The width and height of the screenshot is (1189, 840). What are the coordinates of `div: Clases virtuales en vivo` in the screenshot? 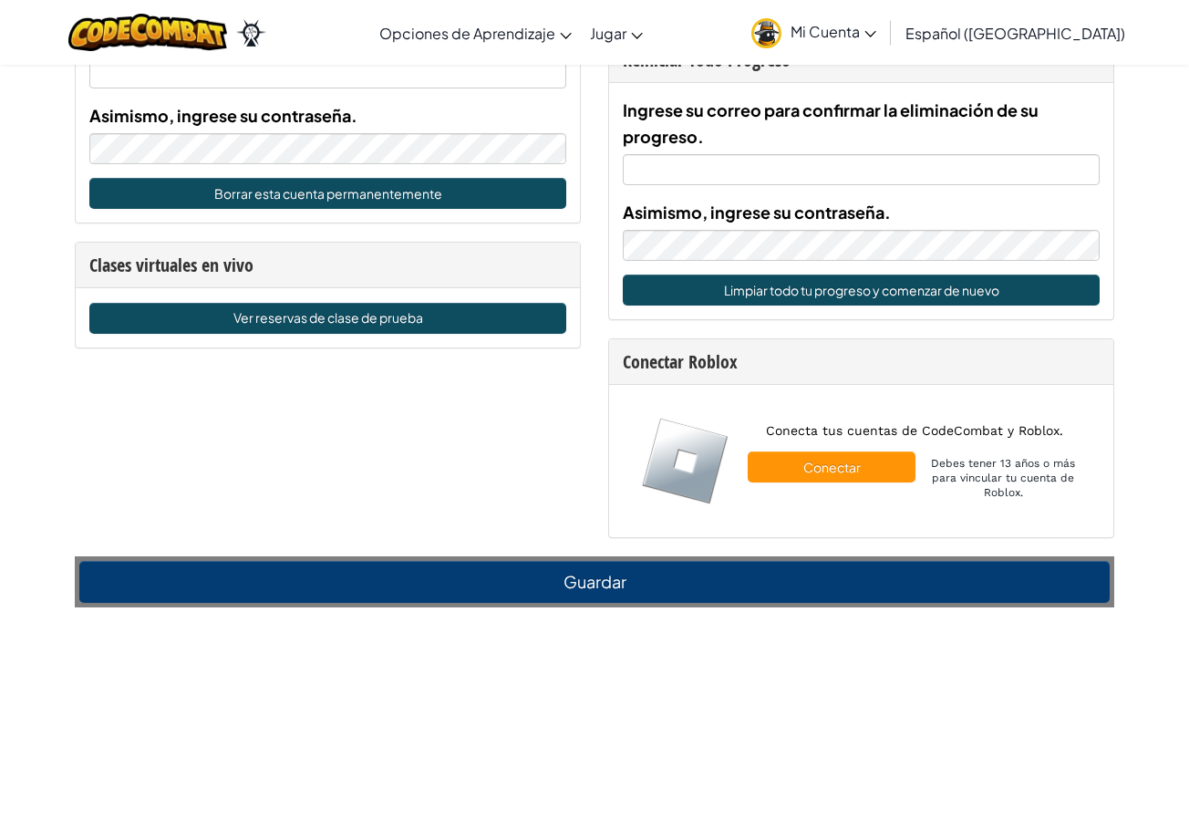 It's located at (327, 264).